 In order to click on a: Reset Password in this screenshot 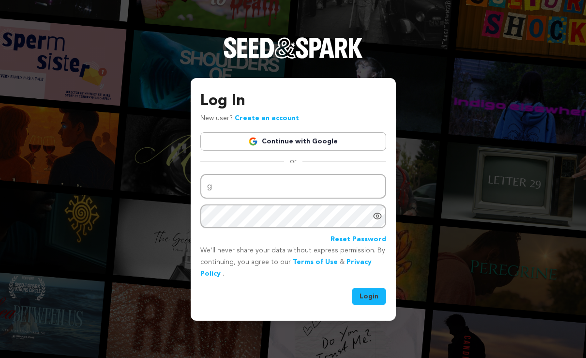, I will do `click(358, 240)`.